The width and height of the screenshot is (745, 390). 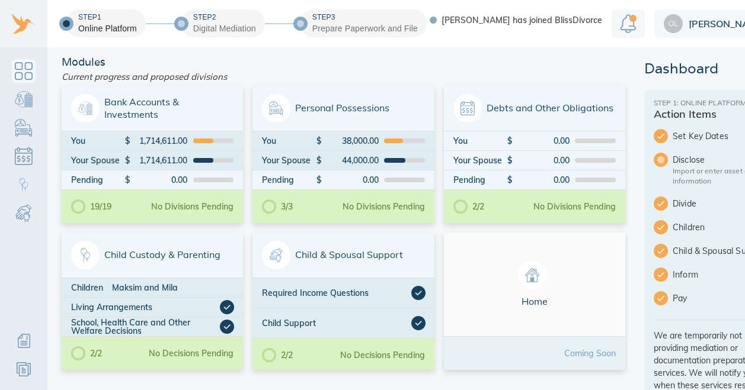 What do you see at coordinates (534, 155) in the screenshot?
I see `a: Debts and Other ObligationsYou$0.00Your Spouse$0.00Pending$0.002/2No Divisions Pending` at bounding box center [534, 155].